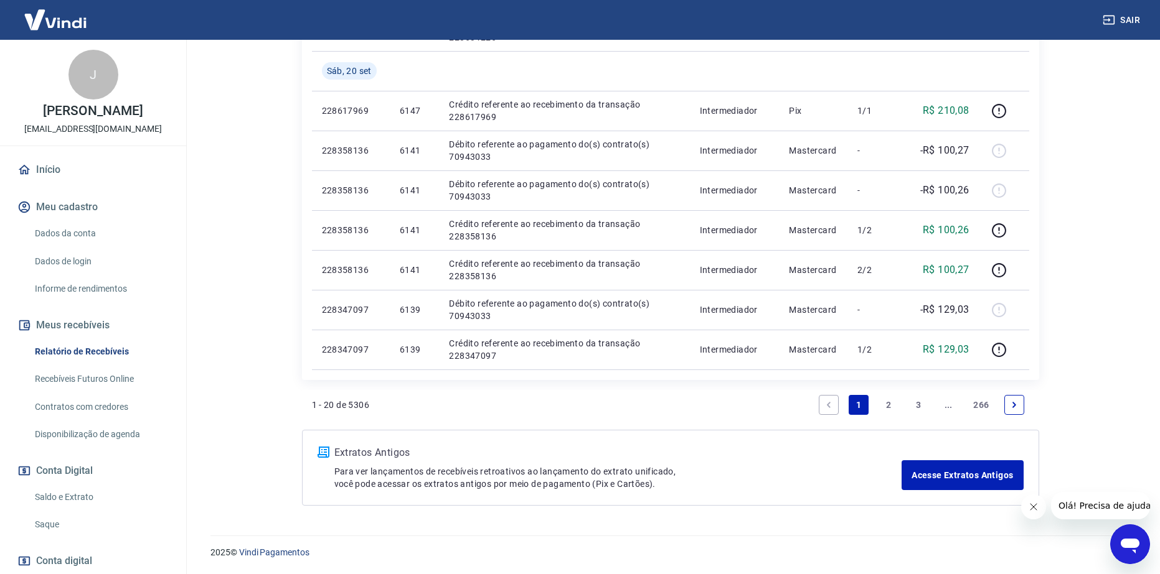  Describe the element at coordinates (1014, 405) in the screenshot. I see `a: Next page` at that location.